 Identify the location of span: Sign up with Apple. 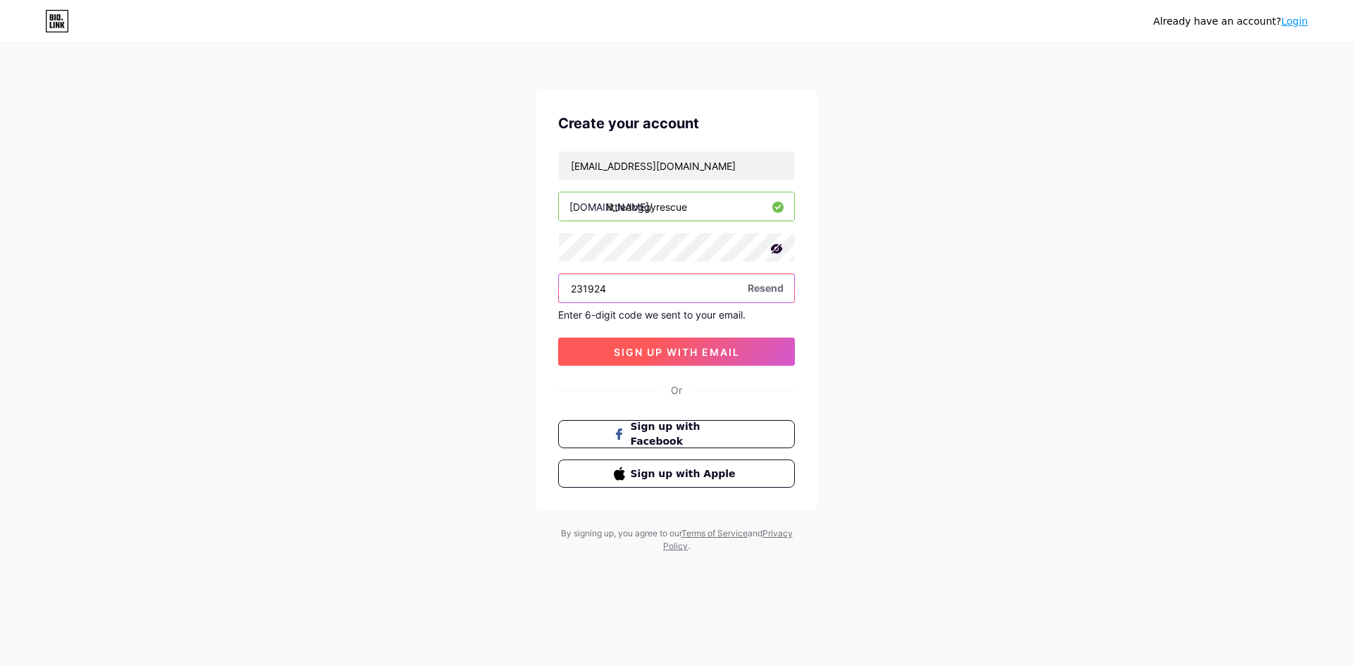
(685, 474).